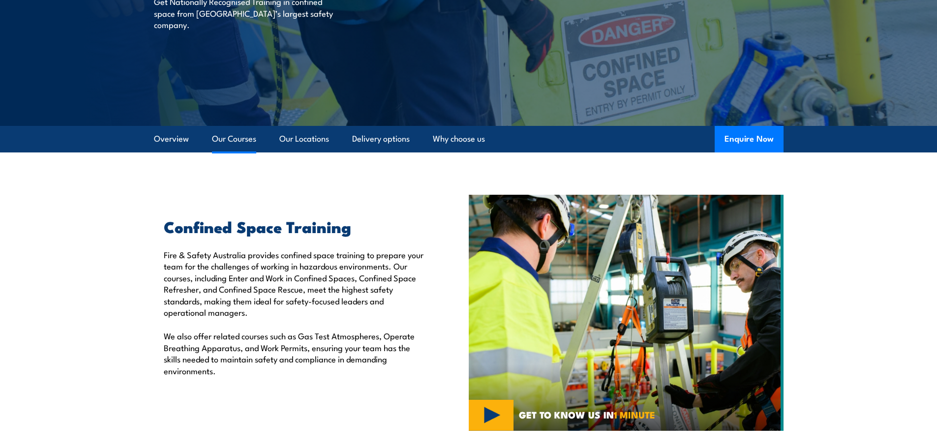 The height and width of the screenshot is (448, 937). Describe the element at coordinates (294, 226) in the screenshot. I see `h2: Confined Space Training` at that location.